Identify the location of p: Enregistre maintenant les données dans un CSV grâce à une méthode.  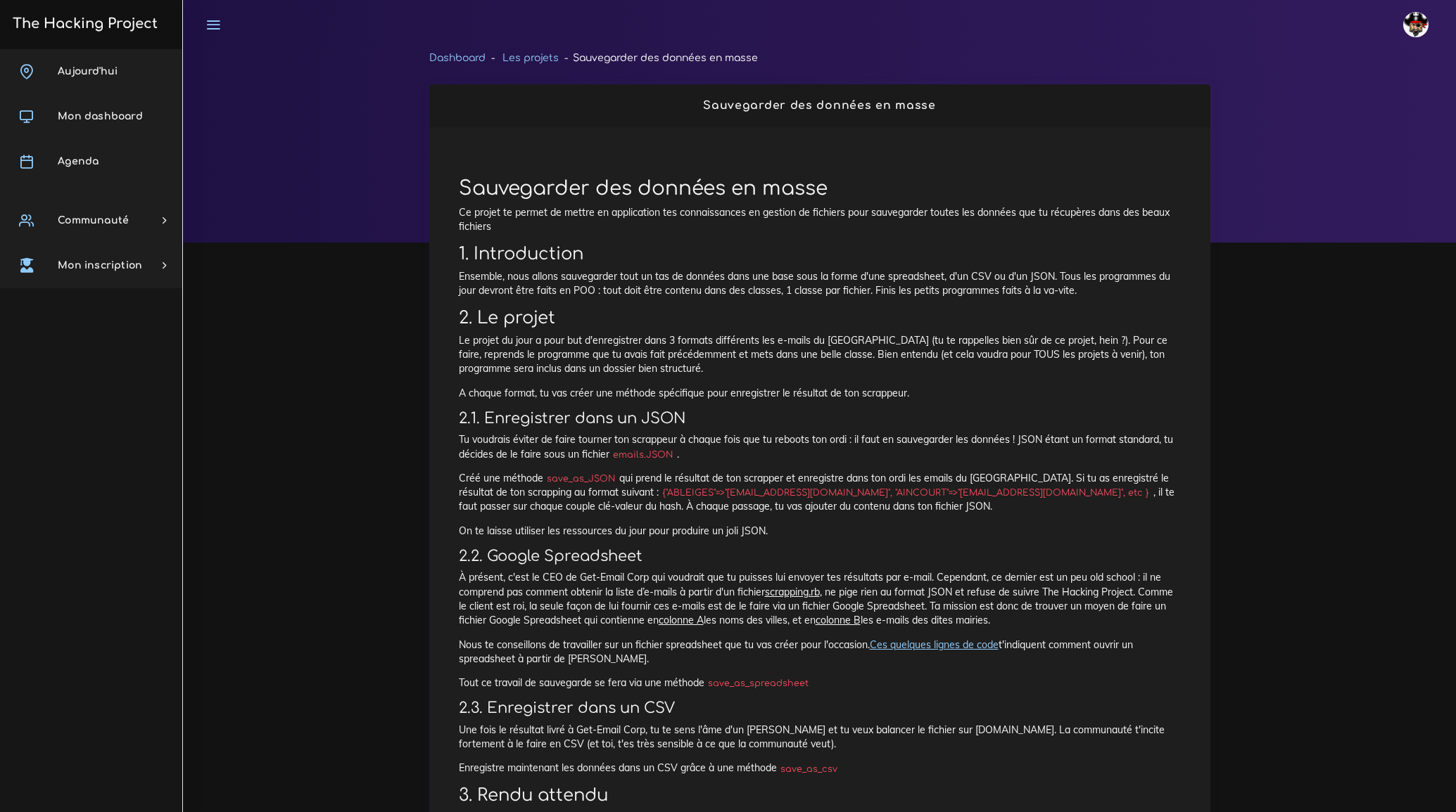
(819, 768).